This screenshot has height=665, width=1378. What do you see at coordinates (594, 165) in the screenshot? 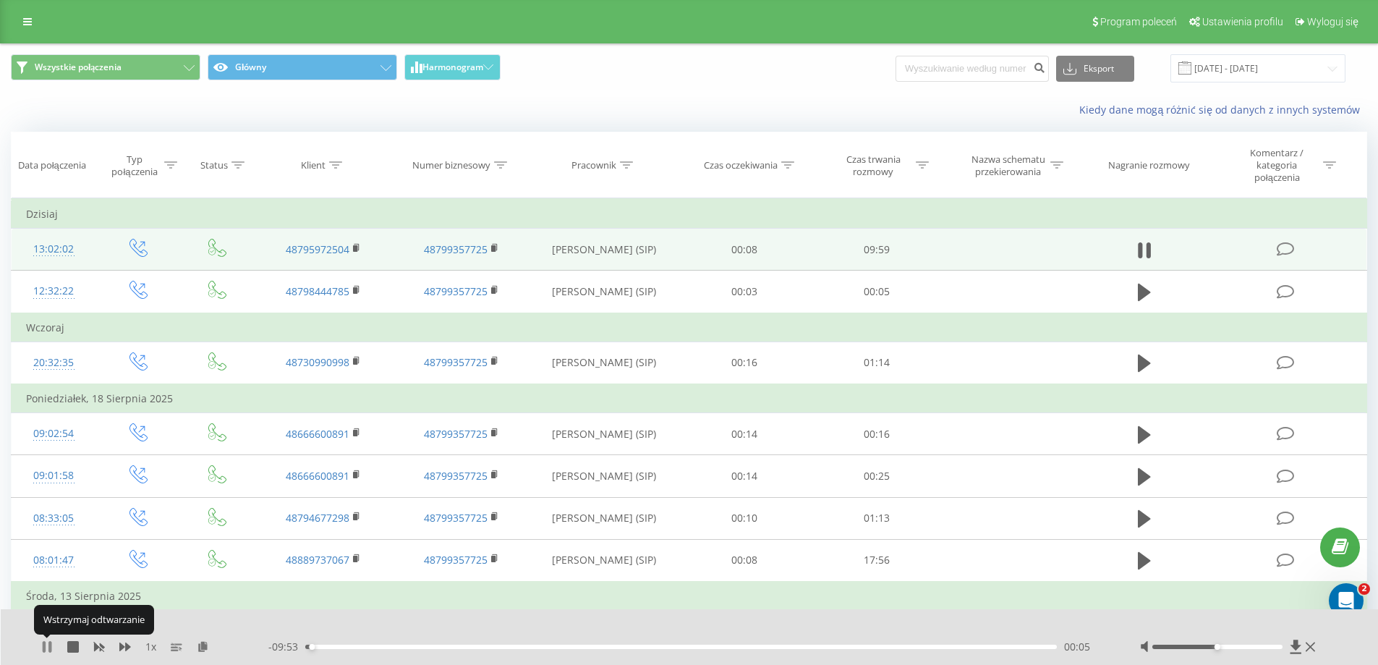
I see `div: Pracownik` at bounding box center [594, 165].